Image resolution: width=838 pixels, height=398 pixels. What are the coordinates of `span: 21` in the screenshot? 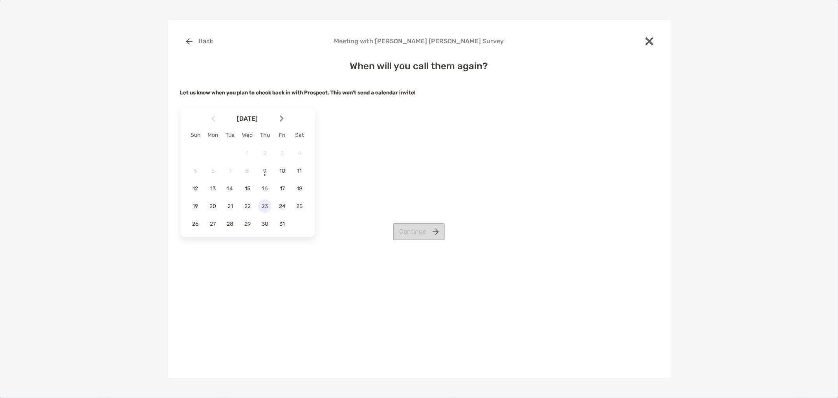 It's located at (230, 206).